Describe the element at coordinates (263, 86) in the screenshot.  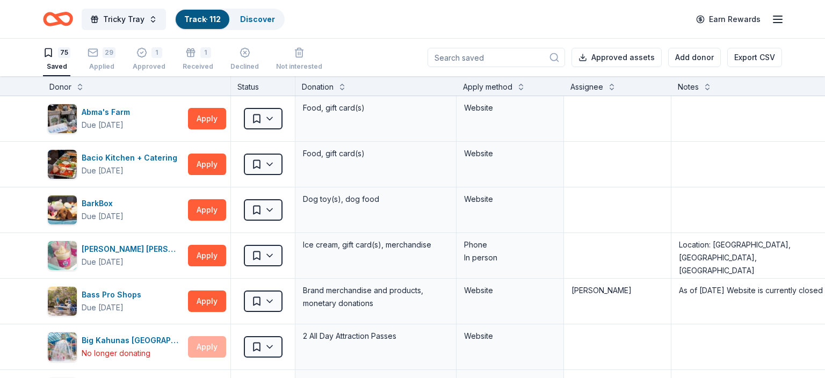
I see `div: Status` at that location.